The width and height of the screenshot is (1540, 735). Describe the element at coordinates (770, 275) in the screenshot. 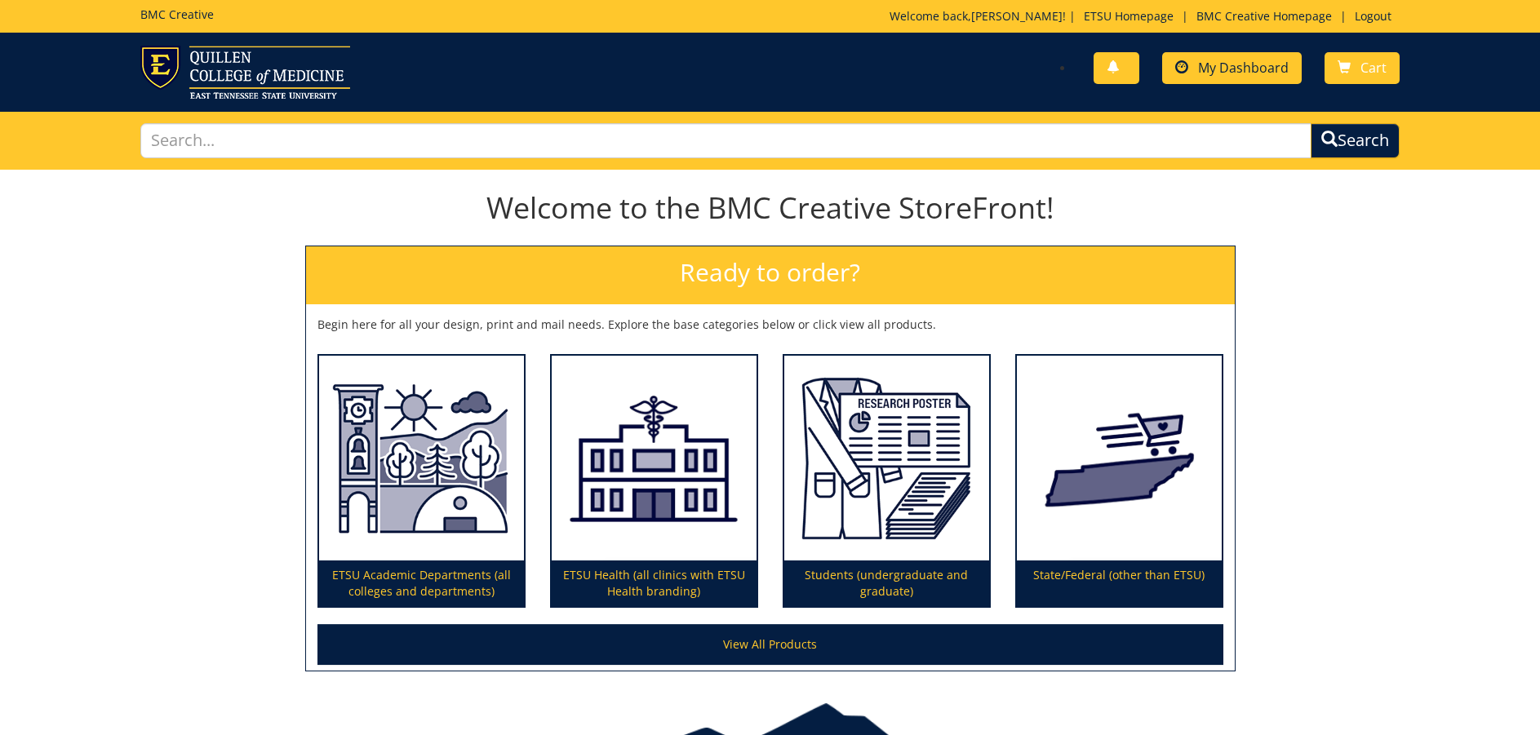

I see `h2: Ready to order?` at that location.